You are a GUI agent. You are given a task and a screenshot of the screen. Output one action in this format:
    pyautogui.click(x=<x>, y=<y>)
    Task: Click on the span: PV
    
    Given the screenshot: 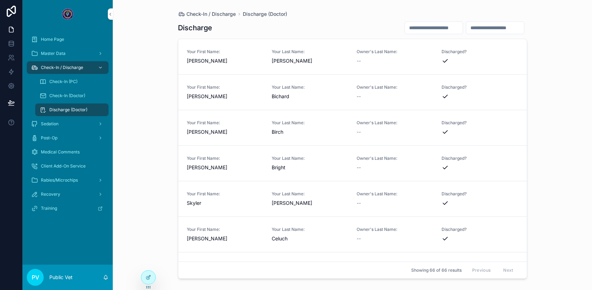 What is the action you would take?
    pyautogui.click(x=35, y=278)
    